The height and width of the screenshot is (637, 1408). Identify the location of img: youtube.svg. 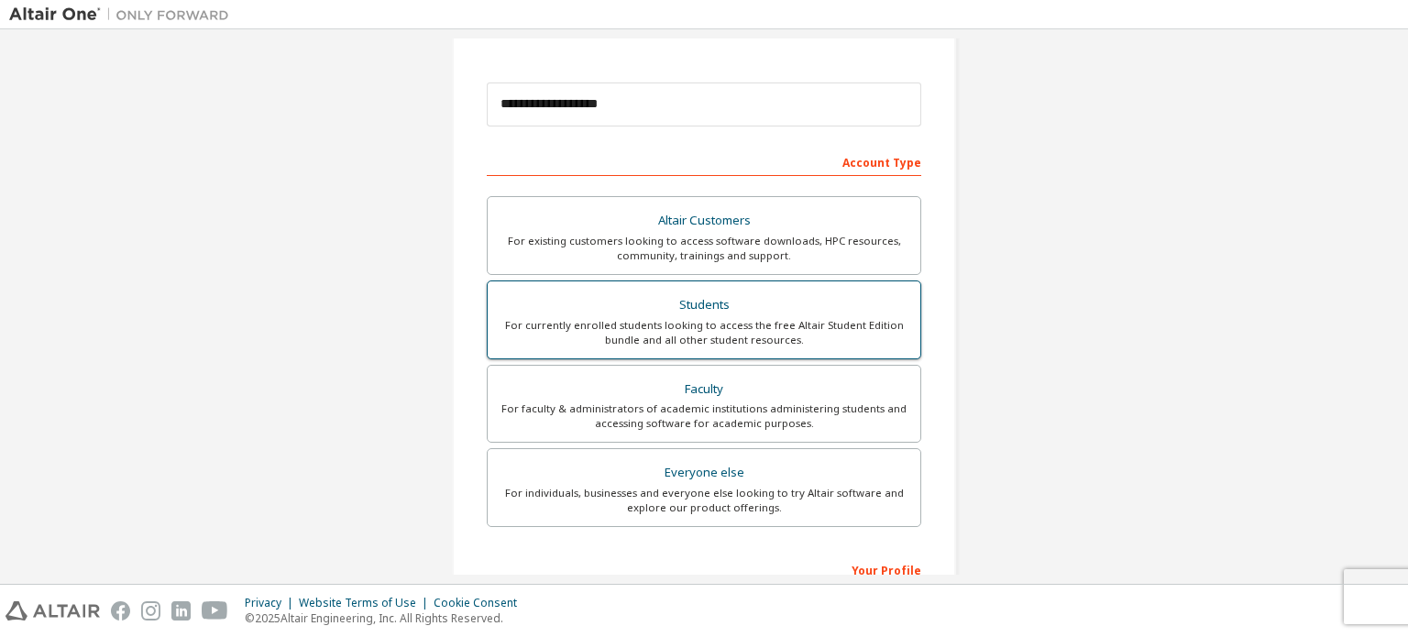
(214, 610).